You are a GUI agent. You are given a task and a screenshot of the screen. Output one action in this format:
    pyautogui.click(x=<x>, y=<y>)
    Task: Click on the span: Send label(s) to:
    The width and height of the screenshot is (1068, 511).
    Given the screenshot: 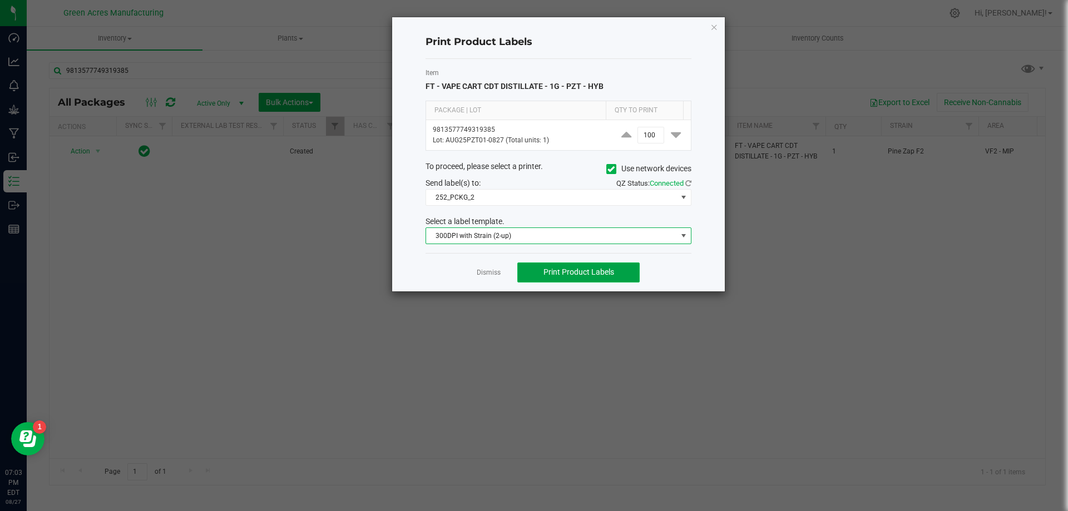 What is the action you would take?
    pyautogui.click(x=453, y=183)
    